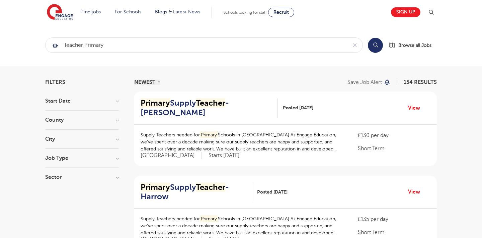 The height and width of the screenshot is (238, 482). Describe the element at coordinates (420, 82) in the screenshot. I see `span: 154 RESULTS` at that location.